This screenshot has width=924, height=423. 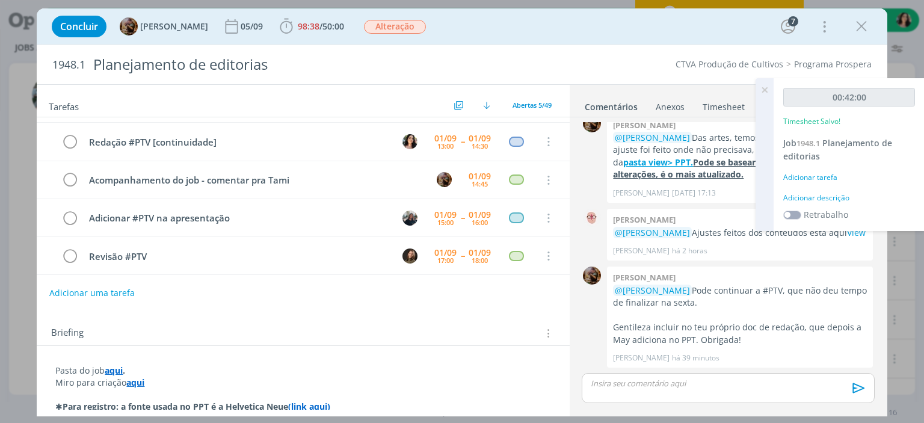 What do you see at coordinates (837, 149) in the screenshot?
I see `a: Job1948.1Planejamento de editorias` at bounding box center [837, 149].